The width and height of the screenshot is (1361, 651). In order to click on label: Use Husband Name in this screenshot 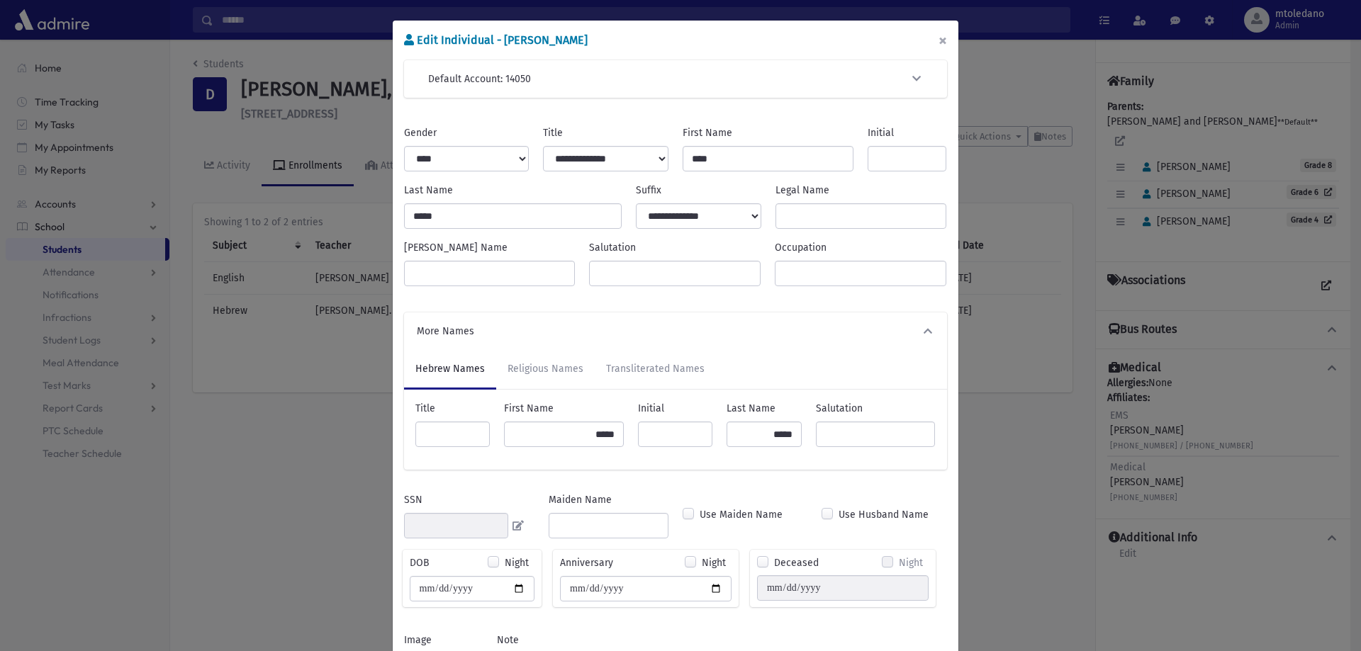, I will do `click(883, 515)`.